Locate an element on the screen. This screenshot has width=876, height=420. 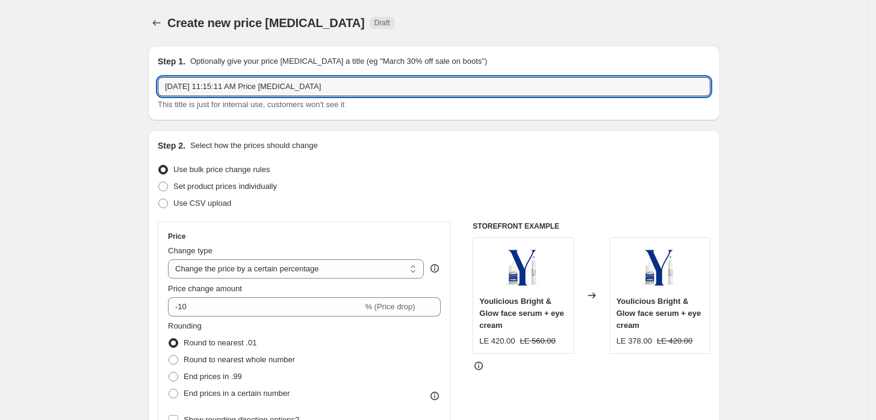
span: Rounding is located at coordinates (185, 326).